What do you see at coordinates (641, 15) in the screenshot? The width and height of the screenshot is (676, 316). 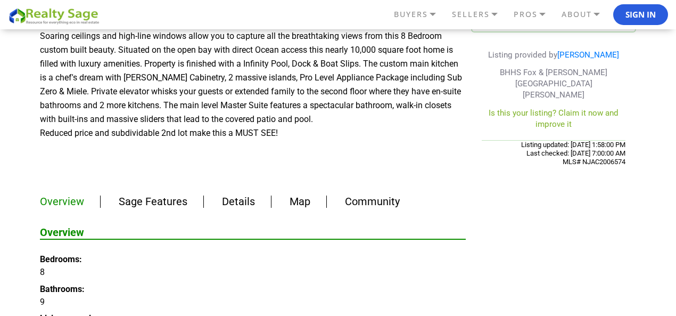 I see `button: Sign In` at bounding box center [641, 15].